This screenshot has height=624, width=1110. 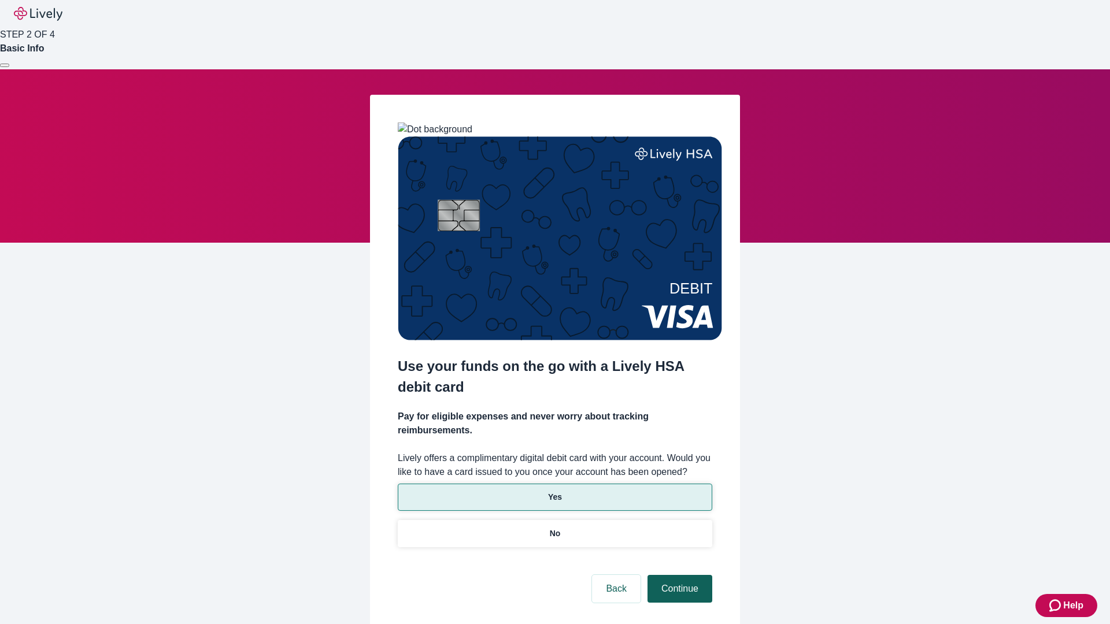 I want to click on button: Continue, so click(x=680, y=589).